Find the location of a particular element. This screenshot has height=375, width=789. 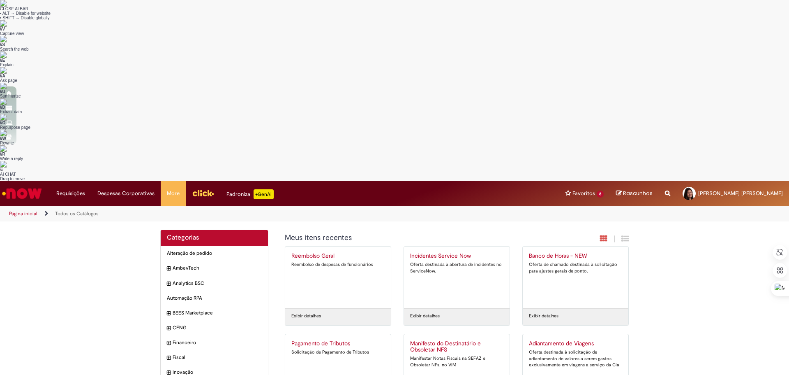

div: Manifestar Notas Fiscais na SEFAZ e Obsoletar NFs. no VIM is located at coordinates (457, 361).